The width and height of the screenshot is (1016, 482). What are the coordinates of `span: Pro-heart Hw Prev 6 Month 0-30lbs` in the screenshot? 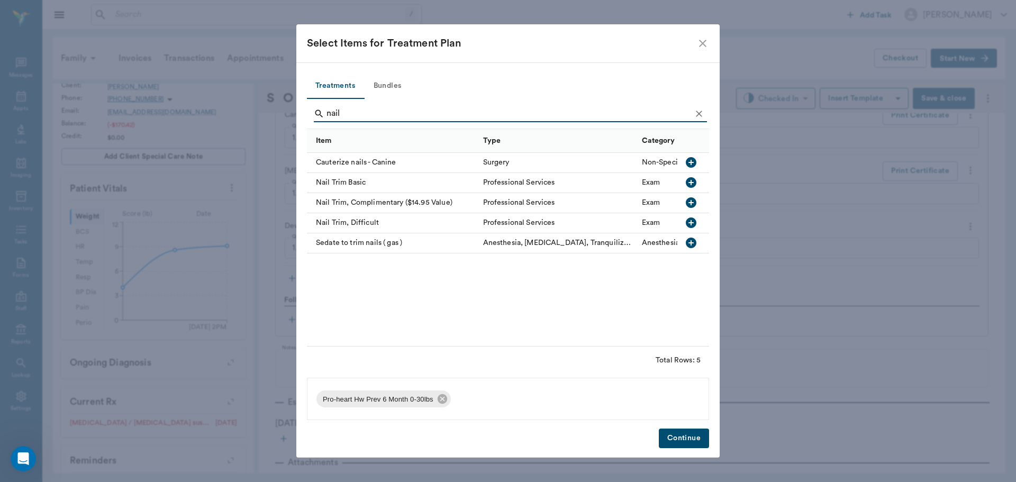 It's located at (378, 399).